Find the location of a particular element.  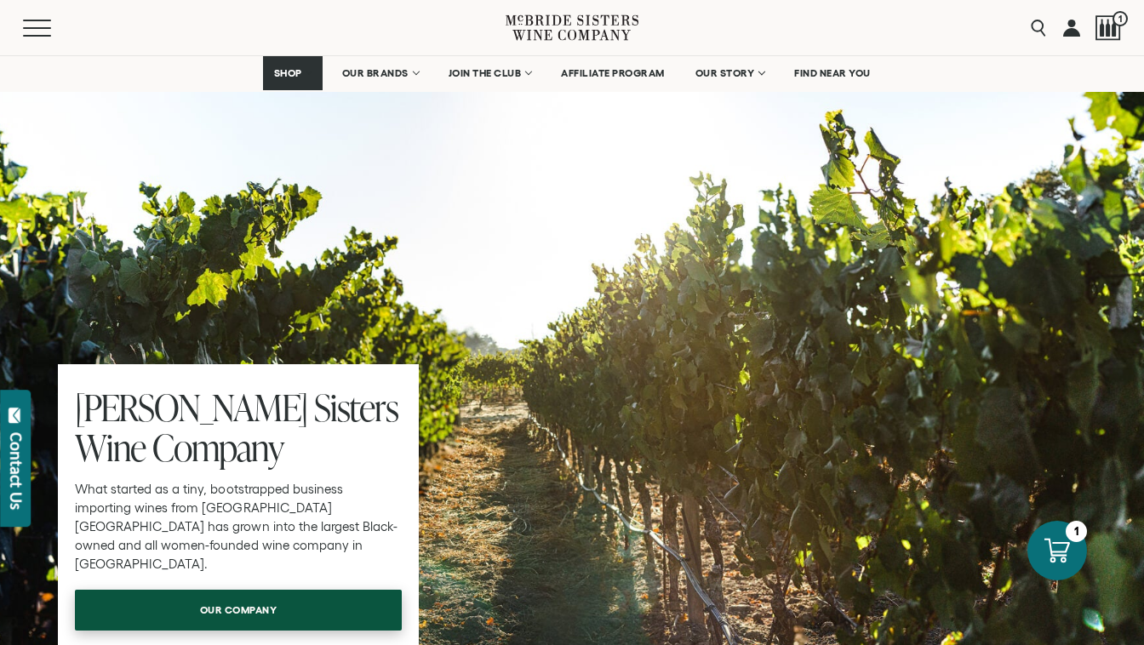

a: AFFILIATE PROGRAM is located at coordinates (613, 73).